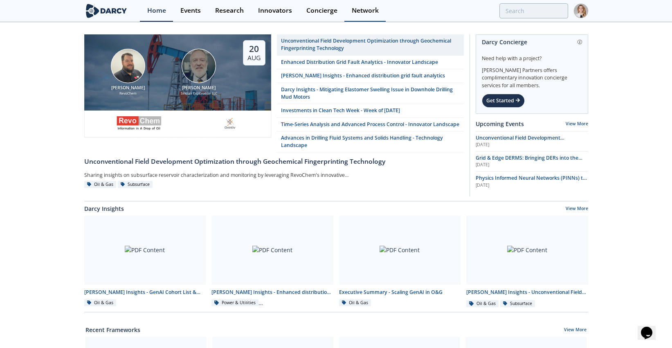 This screenshot has width=672, height=348. Describe the element at coordinates (370, 142) in the screenshot. I see `a: Advances in Drilling Fluid Systems and Solids Handling - Technology Landscape` at that location.